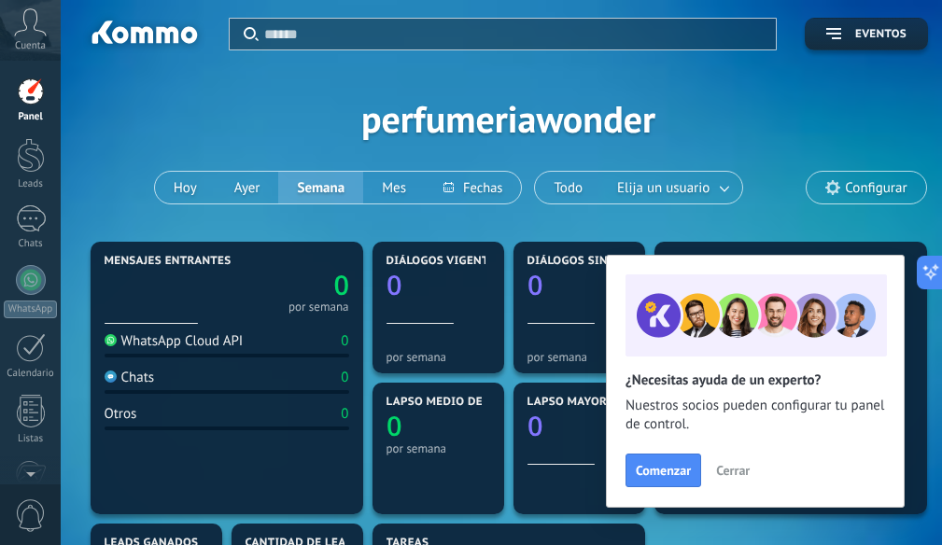 The width and height of the screenshot is (942, 545). I want to click on div: Panel, so click(31, 117).